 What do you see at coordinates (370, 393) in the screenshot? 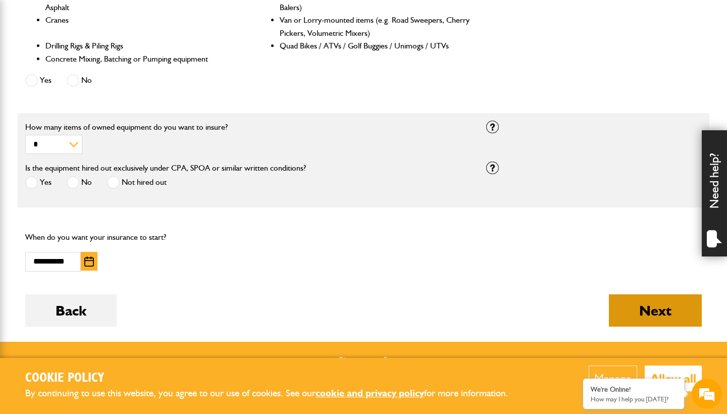
I see `a: cookie and privacy policy` at bounding box center [370, 393].